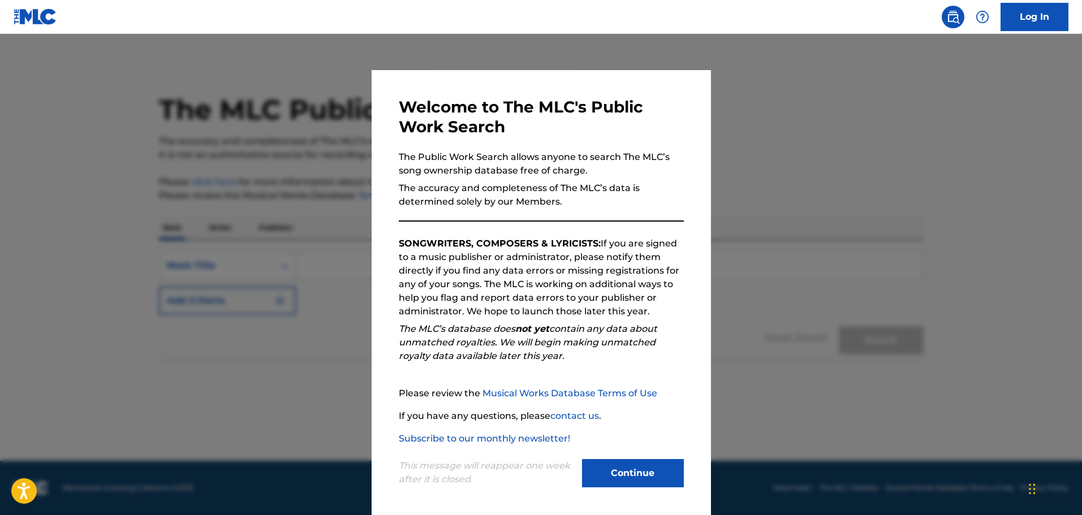 The image size is (1082, 515). Describe the element at coordinates (500, 243) in the screenshot. I see `strong: SONGWRITERS, COMPOSERS & LYRICISTS:` at that location.